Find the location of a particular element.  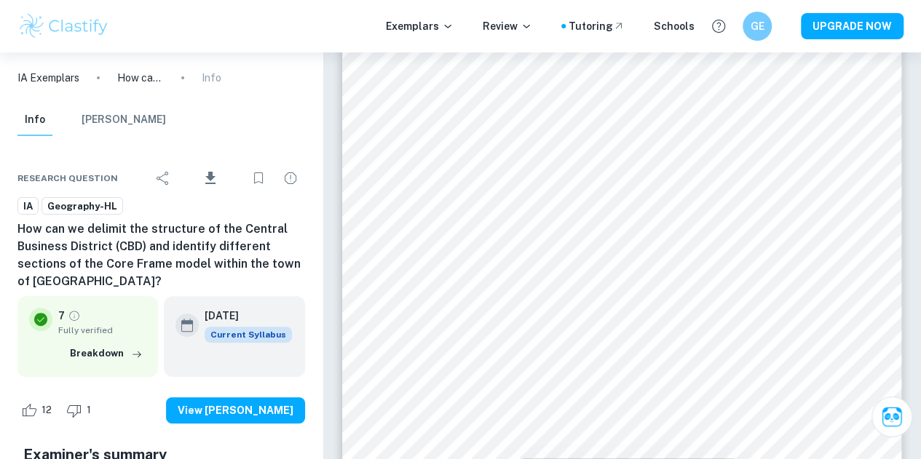

div: Download is located at coordinates (210, 178).